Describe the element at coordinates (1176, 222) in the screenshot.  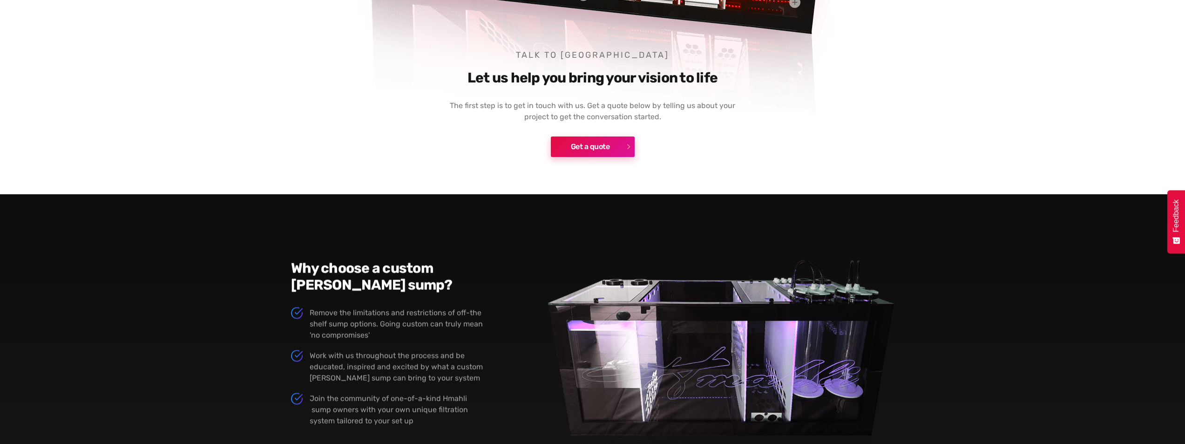
I see `button: Feedback - Show survey` at that location.